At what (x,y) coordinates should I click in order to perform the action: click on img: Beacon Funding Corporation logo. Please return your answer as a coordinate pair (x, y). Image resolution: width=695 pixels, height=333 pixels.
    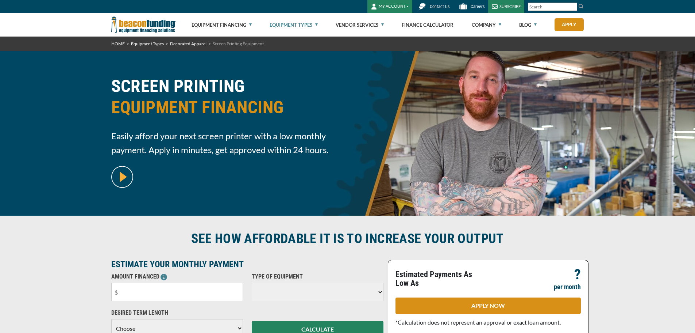
    Looking at the image, I should click on (144, 24).